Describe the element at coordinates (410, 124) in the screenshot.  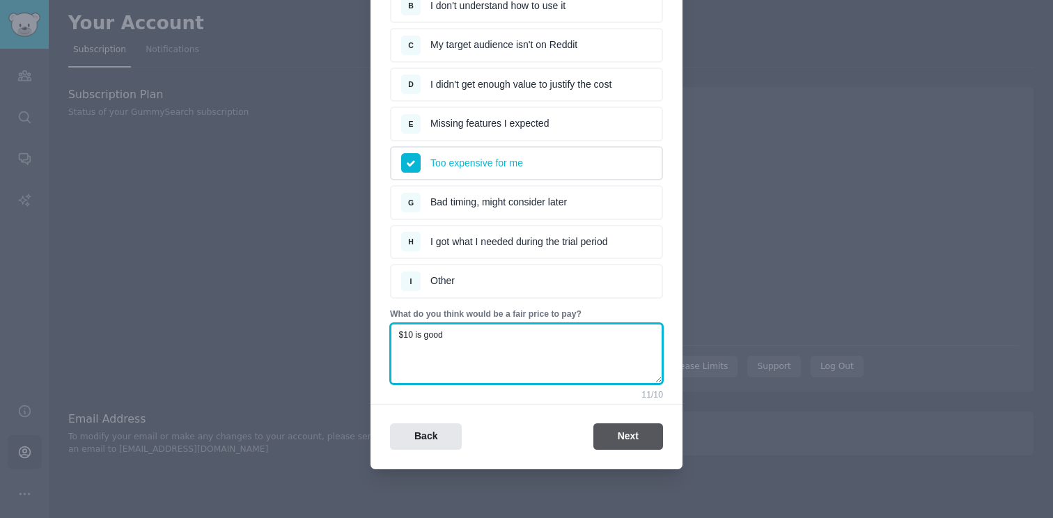
I see `span: E` at that location.